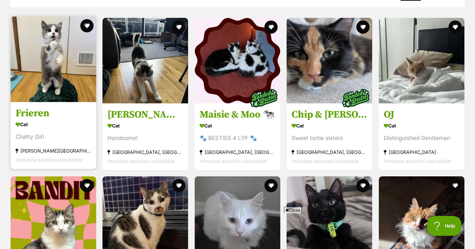  I want to click on img: Frieren, so click(53, 59).